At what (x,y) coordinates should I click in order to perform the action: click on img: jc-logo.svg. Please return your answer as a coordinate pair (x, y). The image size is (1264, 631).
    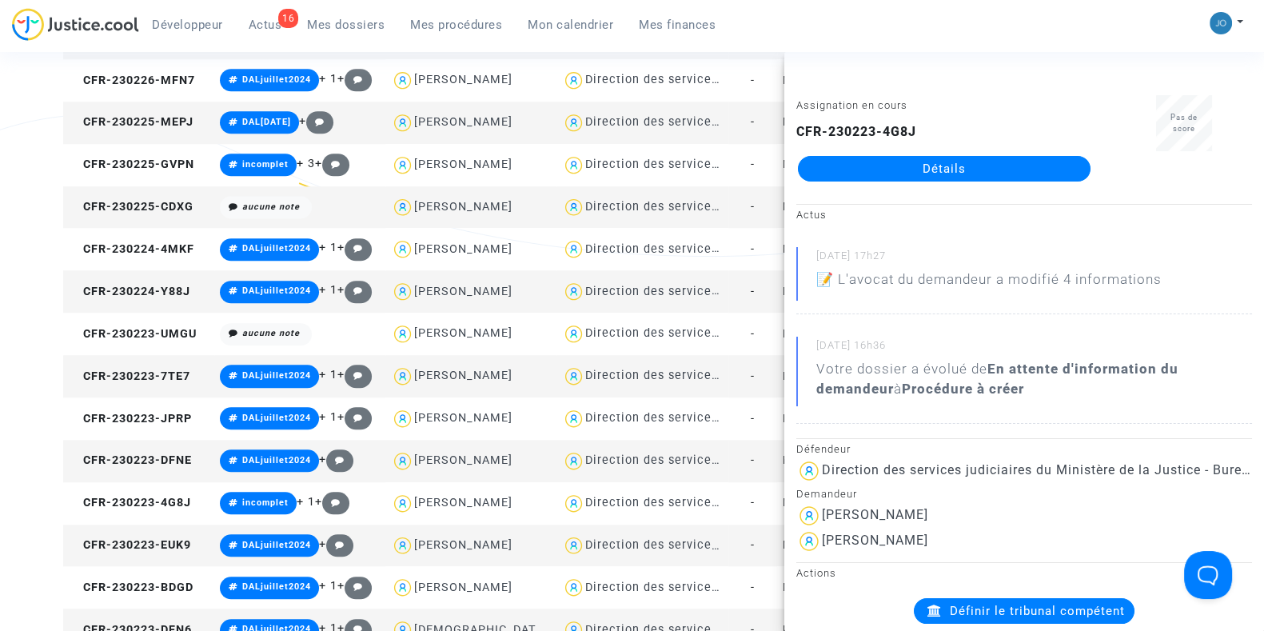
    Looking at the image, I should click on (75, 24).